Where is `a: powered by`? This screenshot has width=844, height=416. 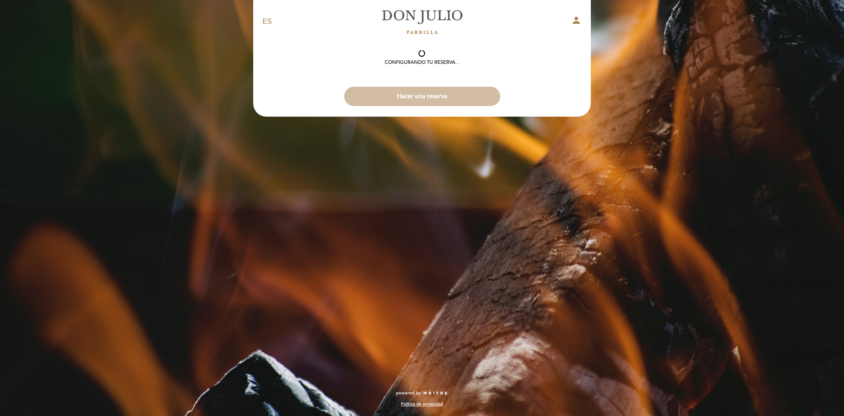
a: powered by is located at coordinates (422, 393).